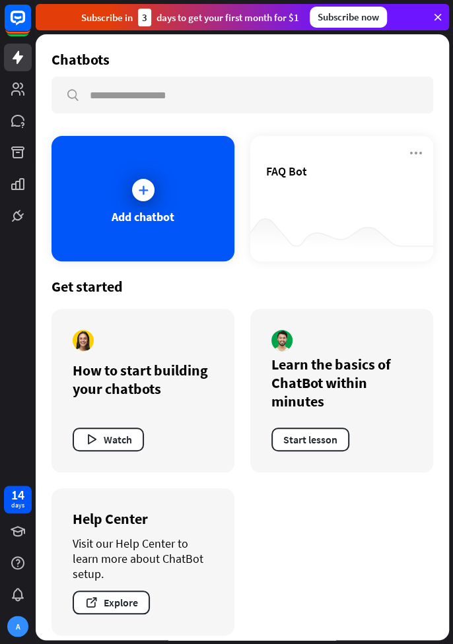 This screenshot has height=644, width=453. Describe the element at coordinates (108, 439) in the screenshot. I see `button: Watch` at that location.